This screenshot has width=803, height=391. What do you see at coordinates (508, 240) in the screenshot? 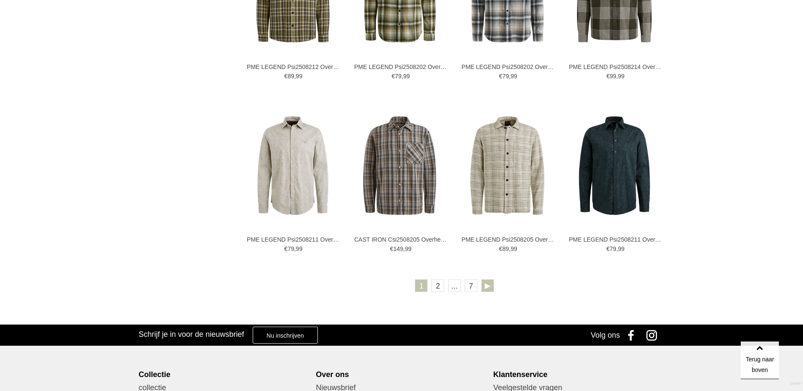
I see `a: PME LEGEND Psi2508205 Overhemden` at bounding box center [508, 240].